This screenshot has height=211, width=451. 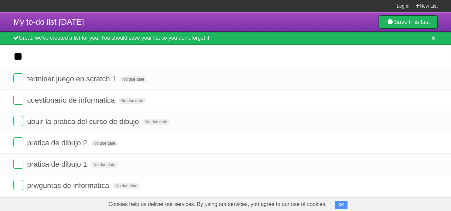 I want to click on span: Cookies help us deliver our services. By using our services, you agree to our use of cookies., so click(x=218, y=205).